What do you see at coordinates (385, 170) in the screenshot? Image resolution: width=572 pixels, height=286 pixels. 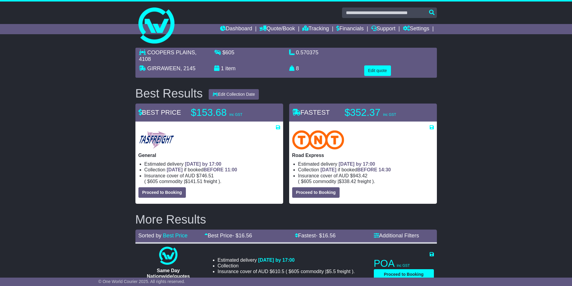 I see `span: 14:30` at bounding box center [385, 170].